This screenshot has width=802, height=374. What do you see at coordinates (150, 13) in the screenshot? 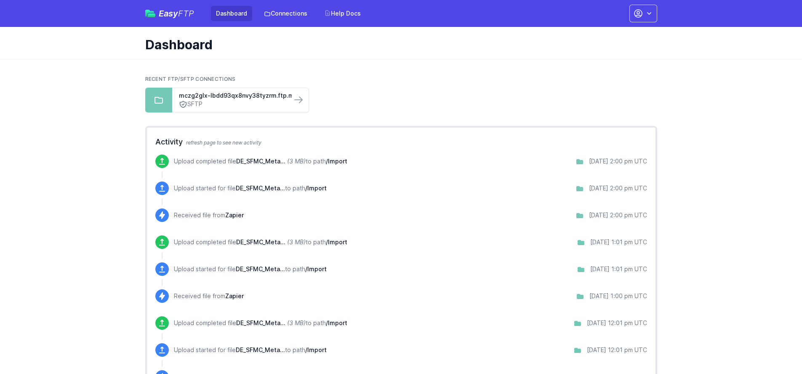
I see `img: easyftp_logo.png` at bounding box center [150, 13].